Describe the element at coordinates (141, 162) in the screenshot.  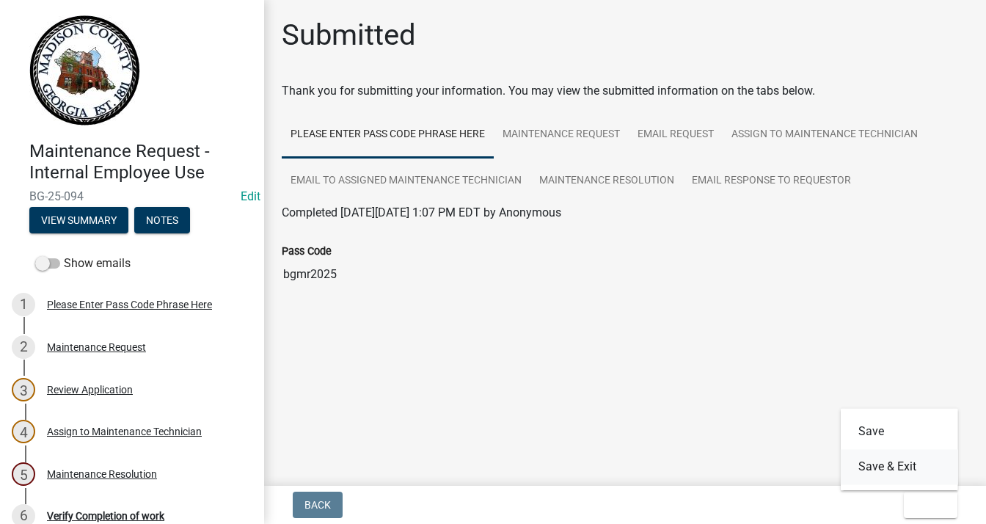
I see `h4: Maintenance Request - Internal Employee Use` at that location.